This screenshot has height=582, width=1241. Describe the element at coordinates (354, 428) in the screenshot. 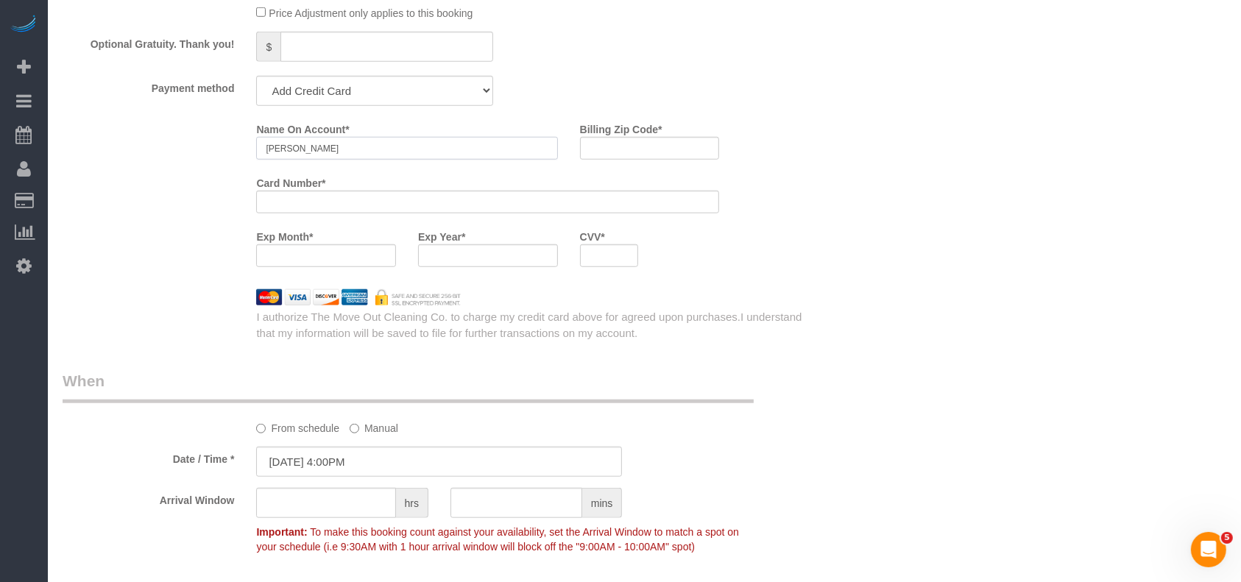

I see `input: Manual` at that location.